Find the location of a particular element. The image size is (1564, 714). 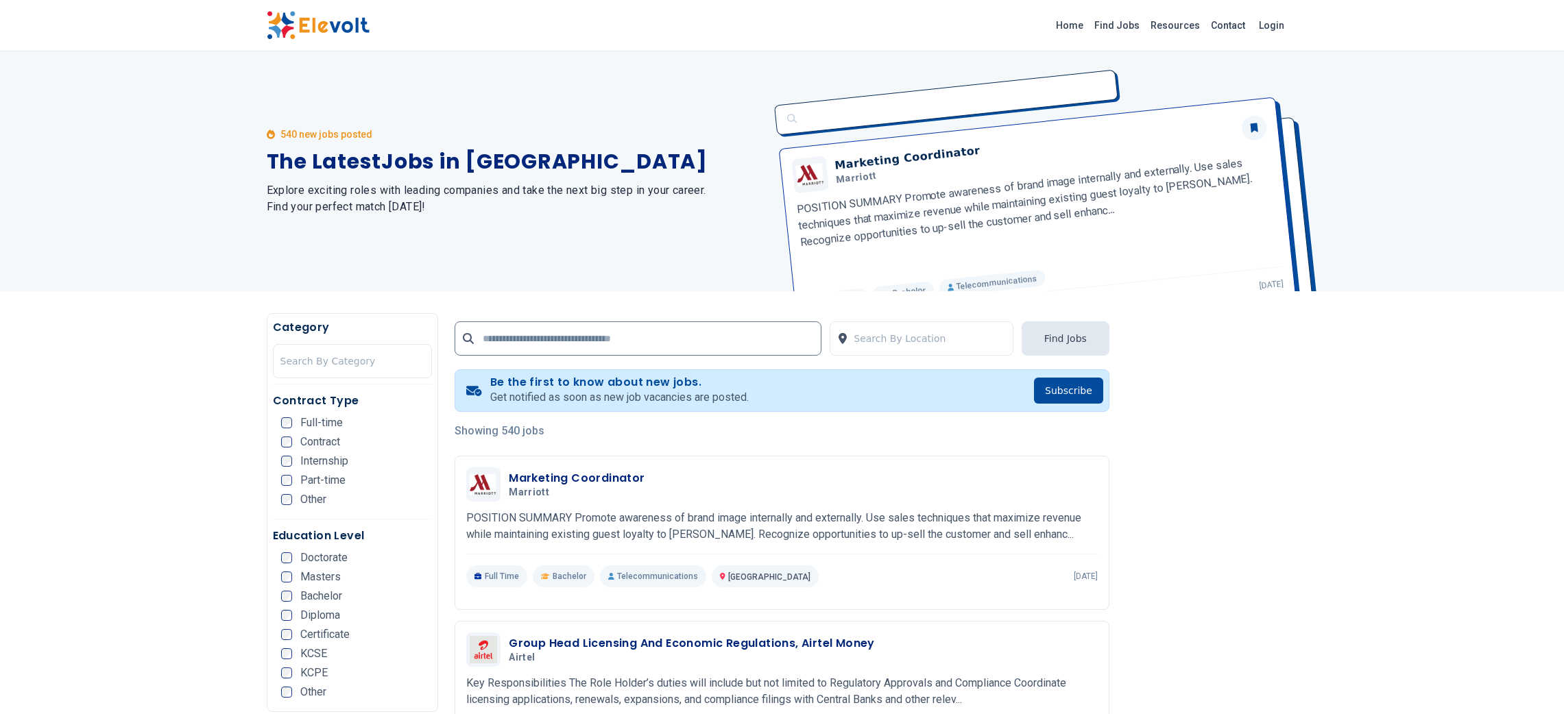

a: Login is located at coordinates (1271, 25).